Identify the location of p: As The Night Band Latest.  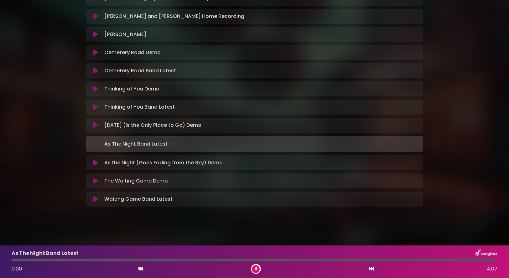
(140, 144).